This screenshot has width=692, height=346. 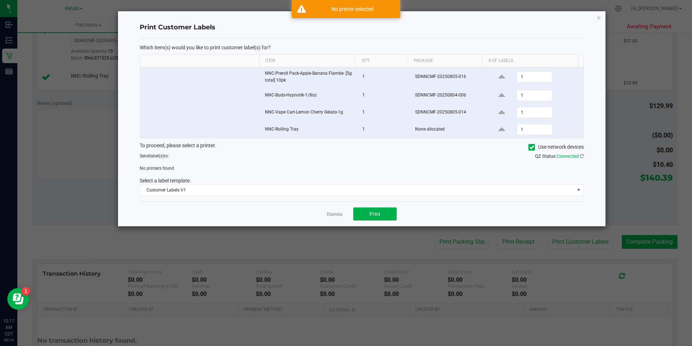 I want to click on span: Print, so click(x=375, y=214).